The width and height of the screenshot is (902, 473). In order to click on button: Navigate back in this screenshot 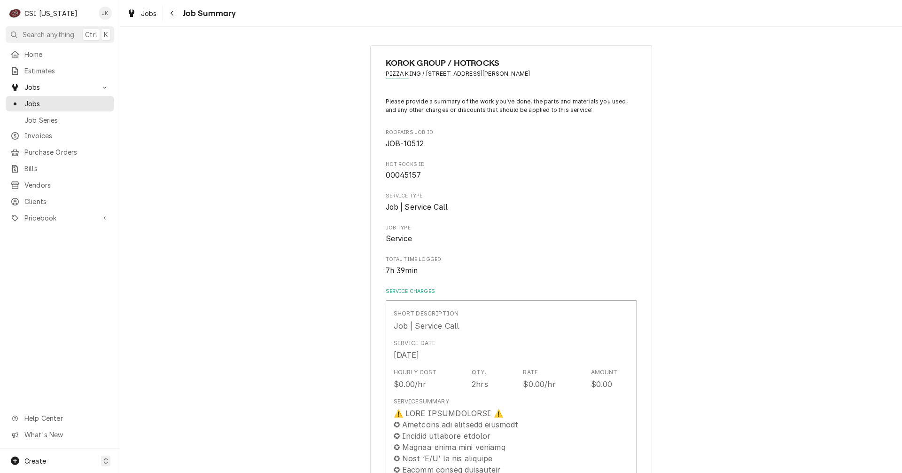, I will do `click(172, 13)`.